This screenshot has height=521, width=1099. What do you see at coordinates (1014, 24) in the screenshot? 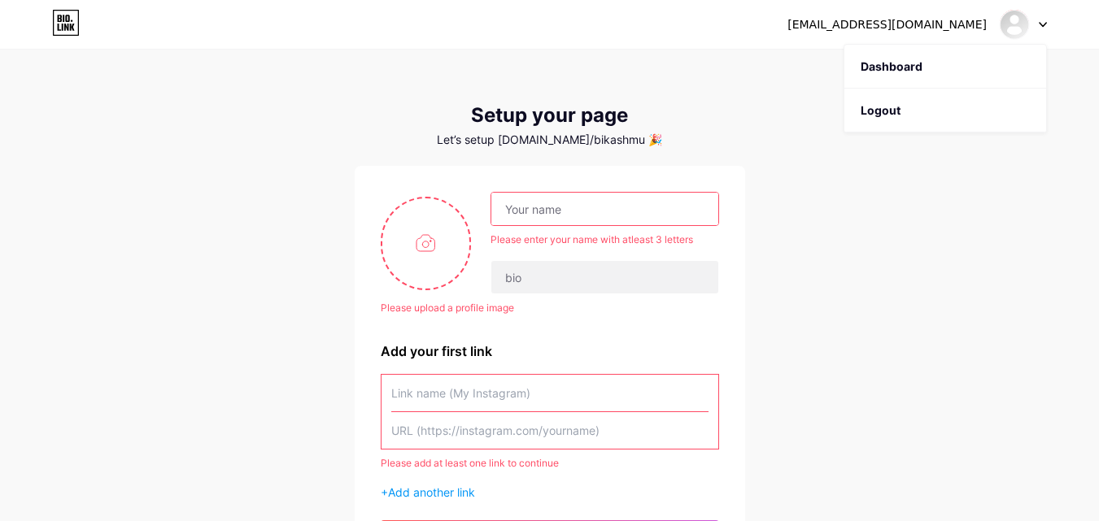
I see `img: BIKASH MURMU` at bounding box center [1014, 24].